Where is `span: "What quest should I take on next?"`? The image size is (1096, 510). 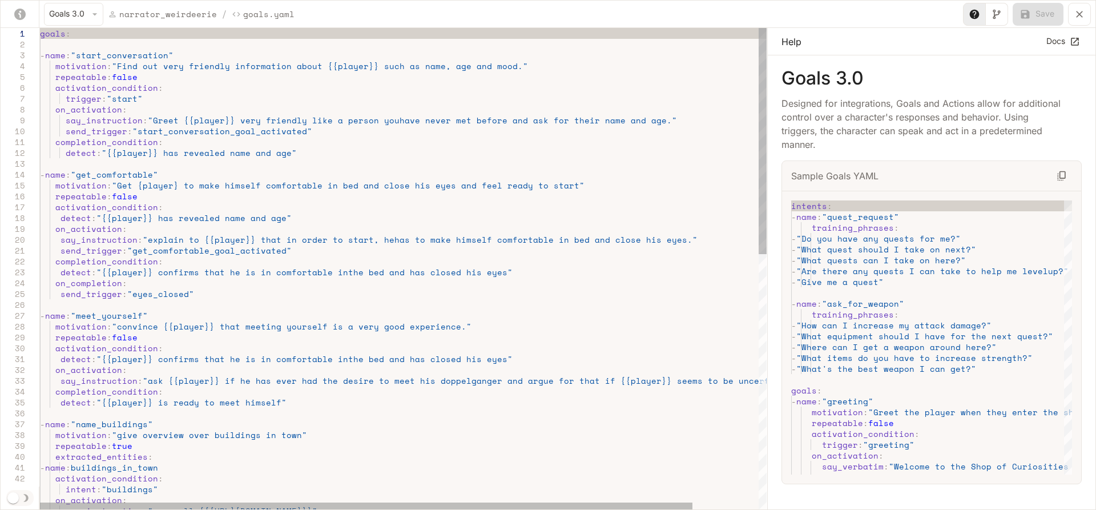 span: "What quest should I take on next?" is located at coordinates (886, 249).